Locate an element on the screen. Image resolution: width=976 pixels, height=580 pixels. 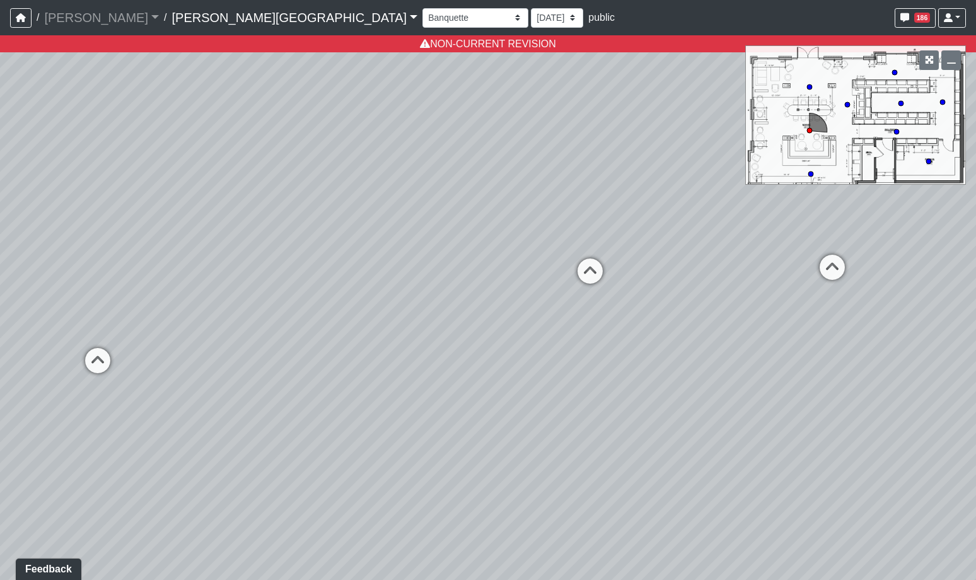
button: 186 is located at coordinates (916, 18).